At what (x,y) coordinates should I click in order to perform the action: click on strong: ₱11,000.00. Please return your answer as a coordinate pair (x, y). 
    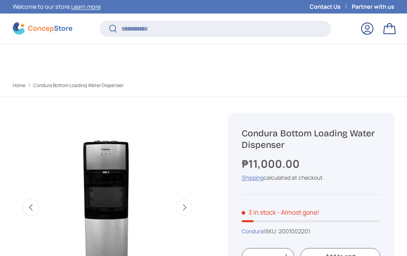
    Looking at the image, I should click on (271, 163).